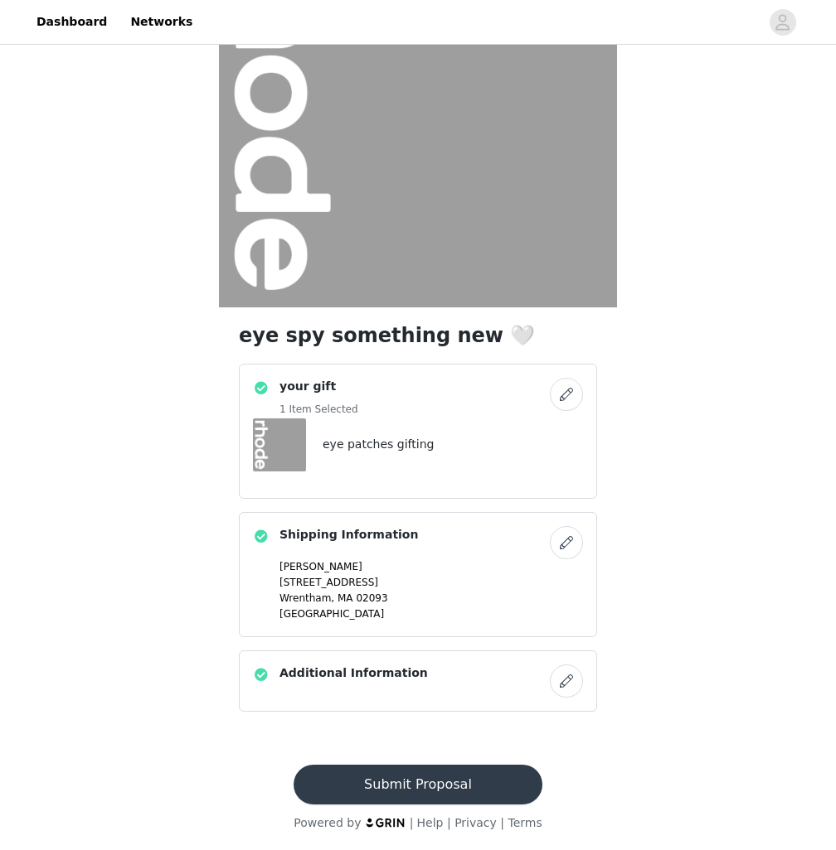 This screenshot has height=850, width=836. Describe the element at coordinates (345, 598) in the screenshot. I see `span: MA` at that location.